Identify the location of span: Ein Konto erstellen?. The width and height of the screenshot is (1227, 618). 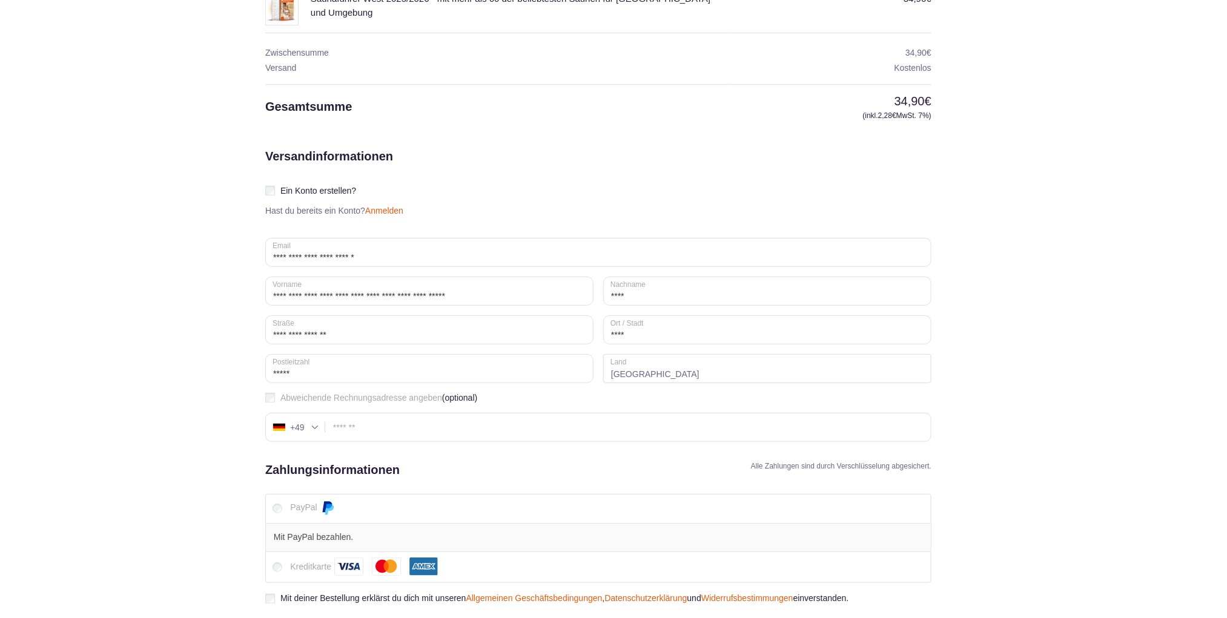
(318, 191).